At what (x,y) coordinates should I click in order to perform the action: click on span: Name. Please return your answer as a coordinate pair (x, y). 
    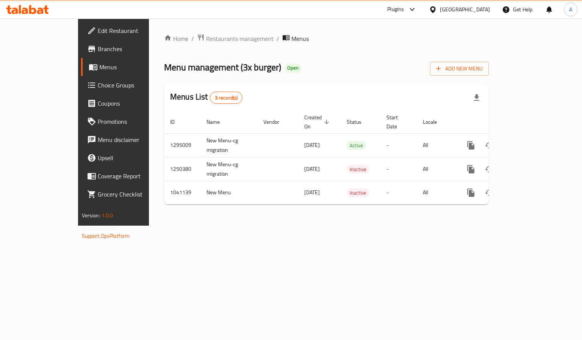
    Looking at the image, I should click on (218, 122).